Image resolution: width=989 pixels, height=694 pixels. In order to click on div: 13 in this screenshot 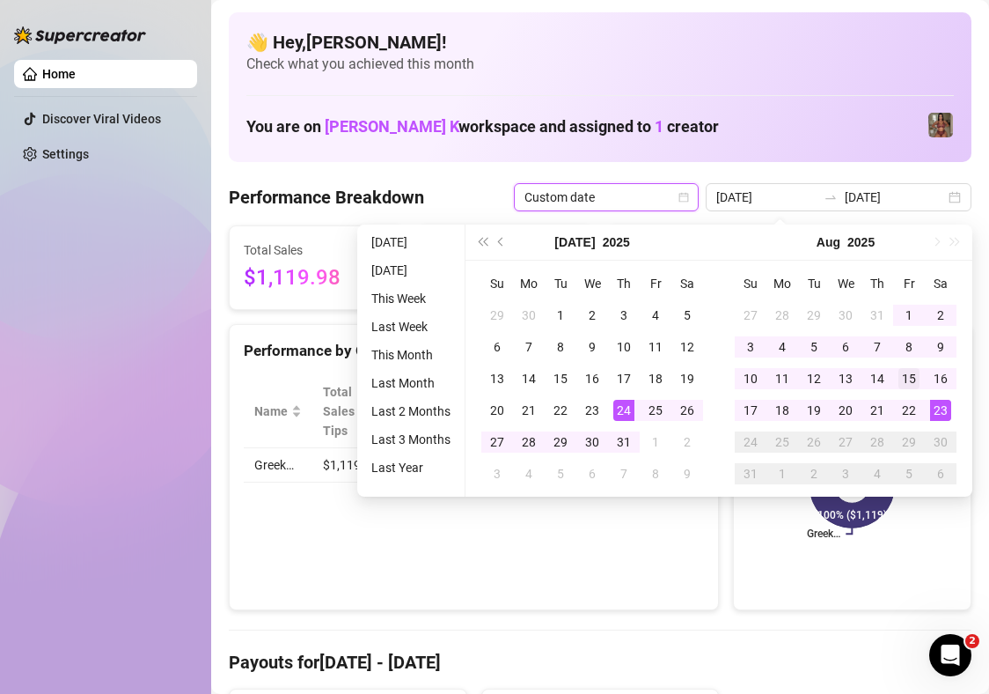, I will do `click(846, 378)`.